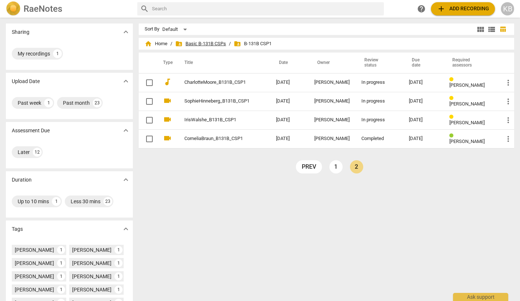  I want to click on div: 12, so click(37, 152).